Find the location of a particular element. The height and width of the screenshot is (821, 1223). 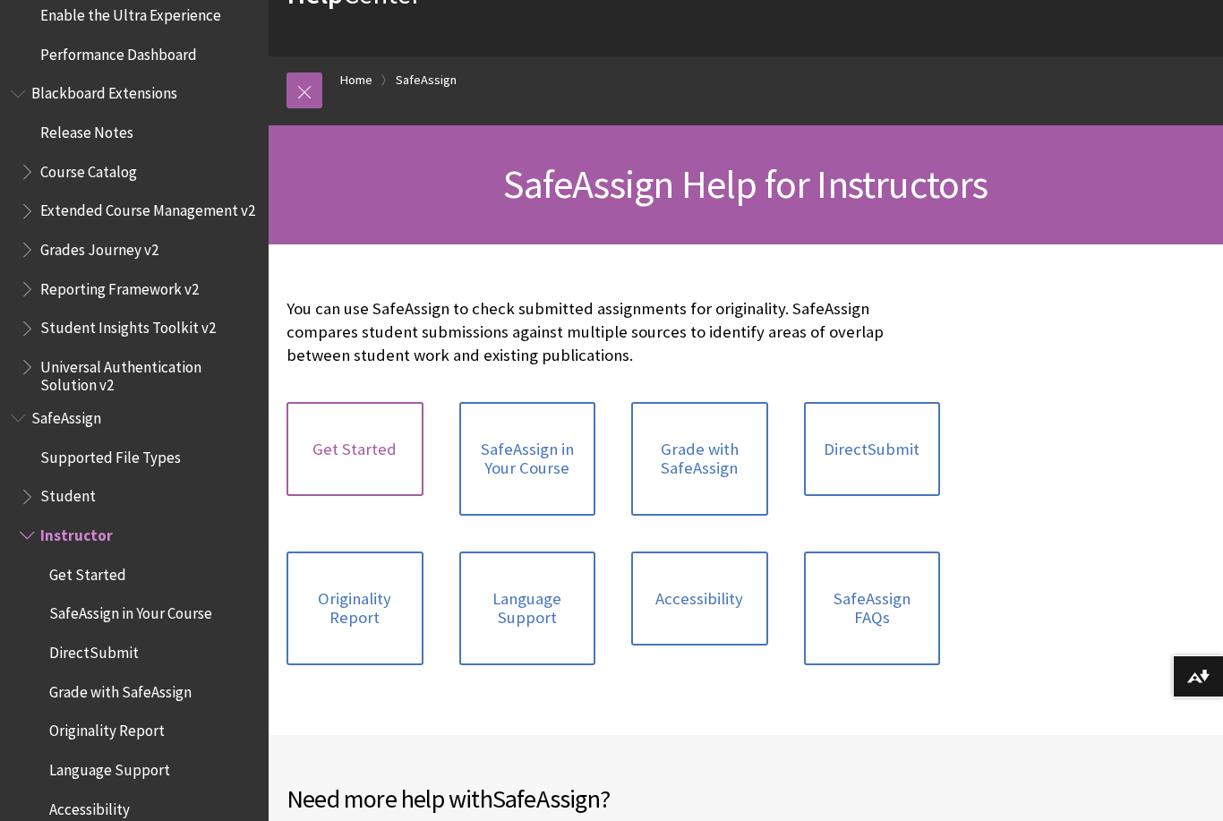

span: Release Notes is located at coordinates (87, 129).